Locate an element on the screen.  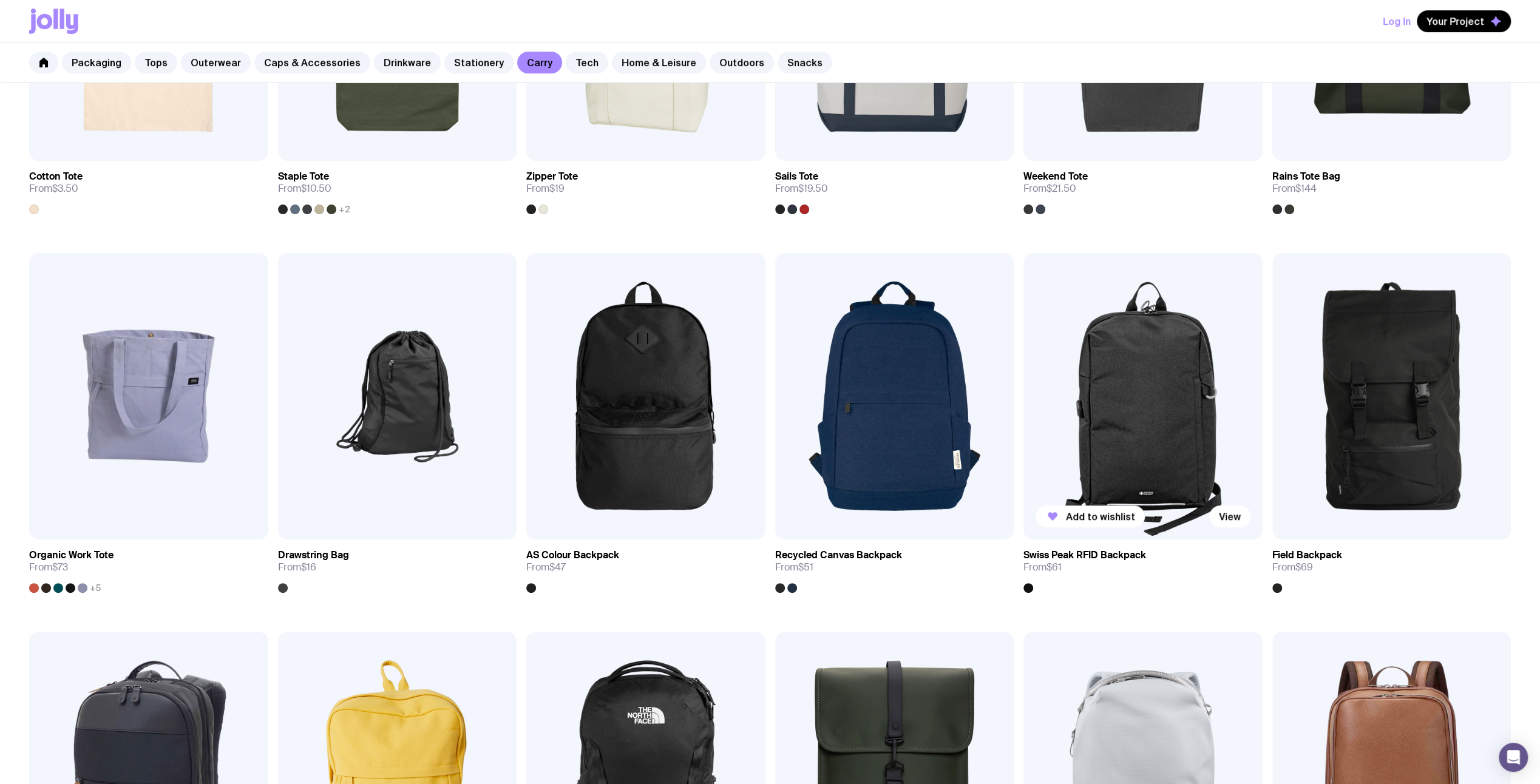
span: $61 is located at coordinates (1053, 567).